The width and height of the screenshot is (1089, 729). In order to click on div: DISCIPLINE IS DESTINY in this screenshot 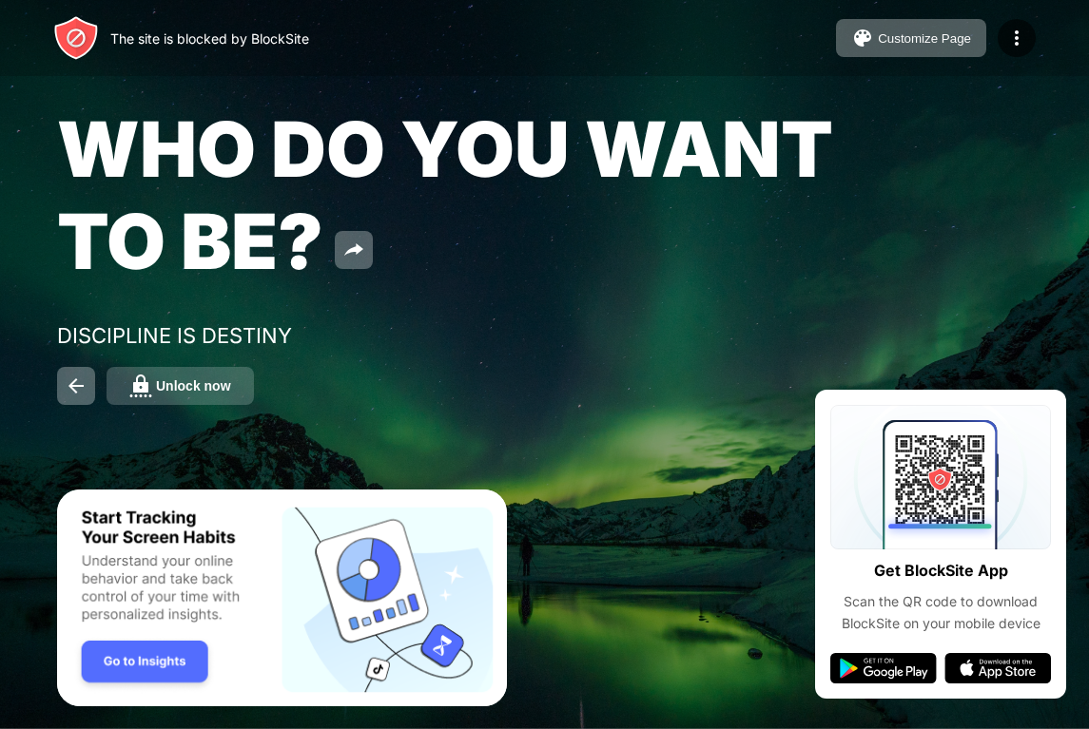, I will do `click(351, 336)`.